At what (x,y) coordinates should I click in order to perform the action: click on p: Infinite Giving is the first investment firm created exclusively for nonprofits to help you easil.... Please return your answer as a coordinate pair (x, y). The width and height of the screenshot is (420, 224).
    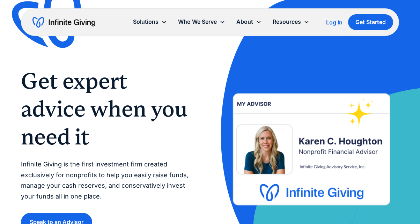
    Looking at the image, I should click on (108, 181).